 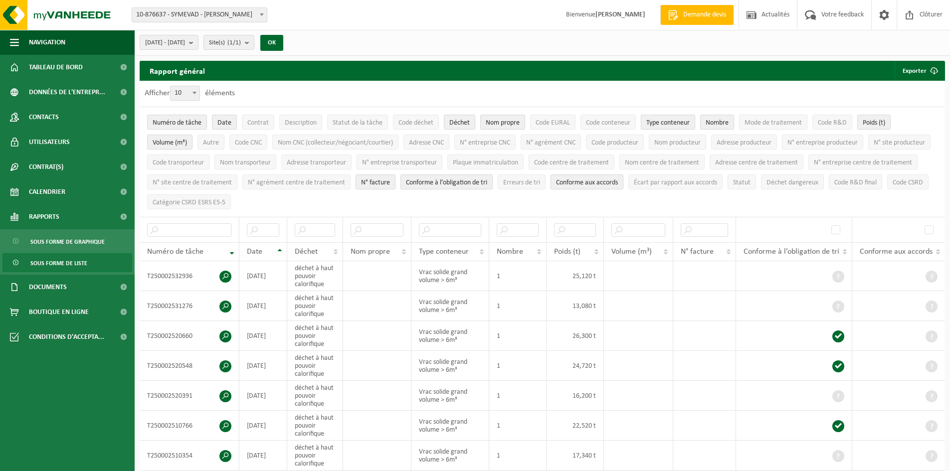 What do you see at coordinates (211, 143) in the screenshot?
I see `span: Autre` at bounding box center [211, 143].